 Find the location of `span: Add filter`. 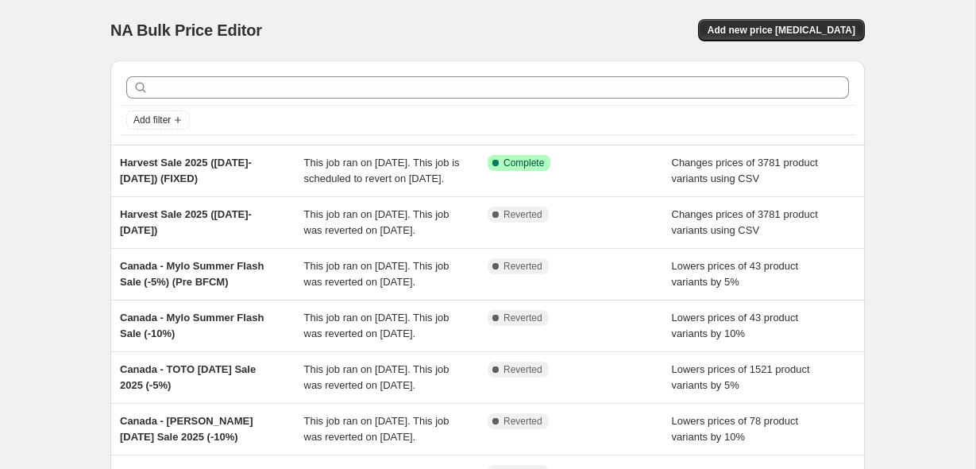

span: Add filter is located at coordinates (152, 120).